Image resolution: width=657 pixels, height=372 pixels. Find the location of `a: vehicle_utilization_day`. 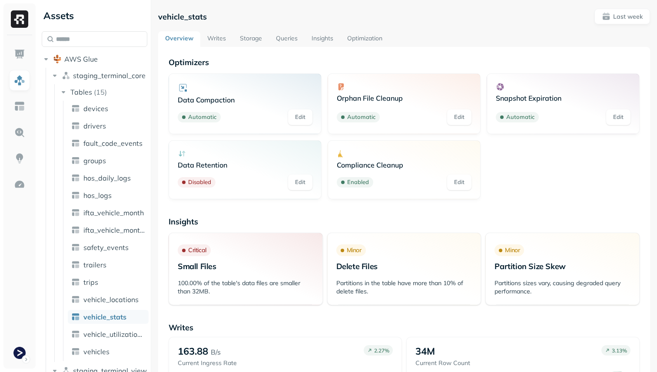

a: vehicle_utilization_day is located at coordinates (108, 334).